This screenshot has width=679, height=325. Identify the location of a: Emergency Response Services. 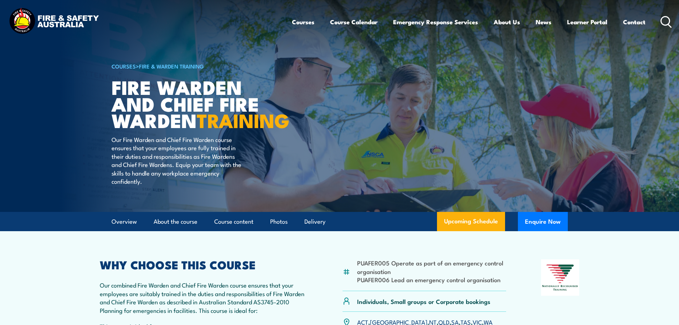
(435, 22).